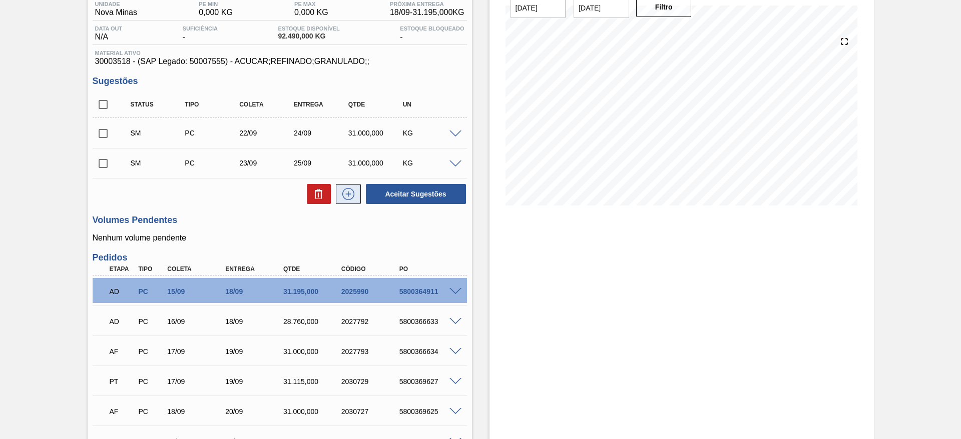 This screenshot has width=961, height=439. I want to click on div: 31.195,000, so click(313, 292).